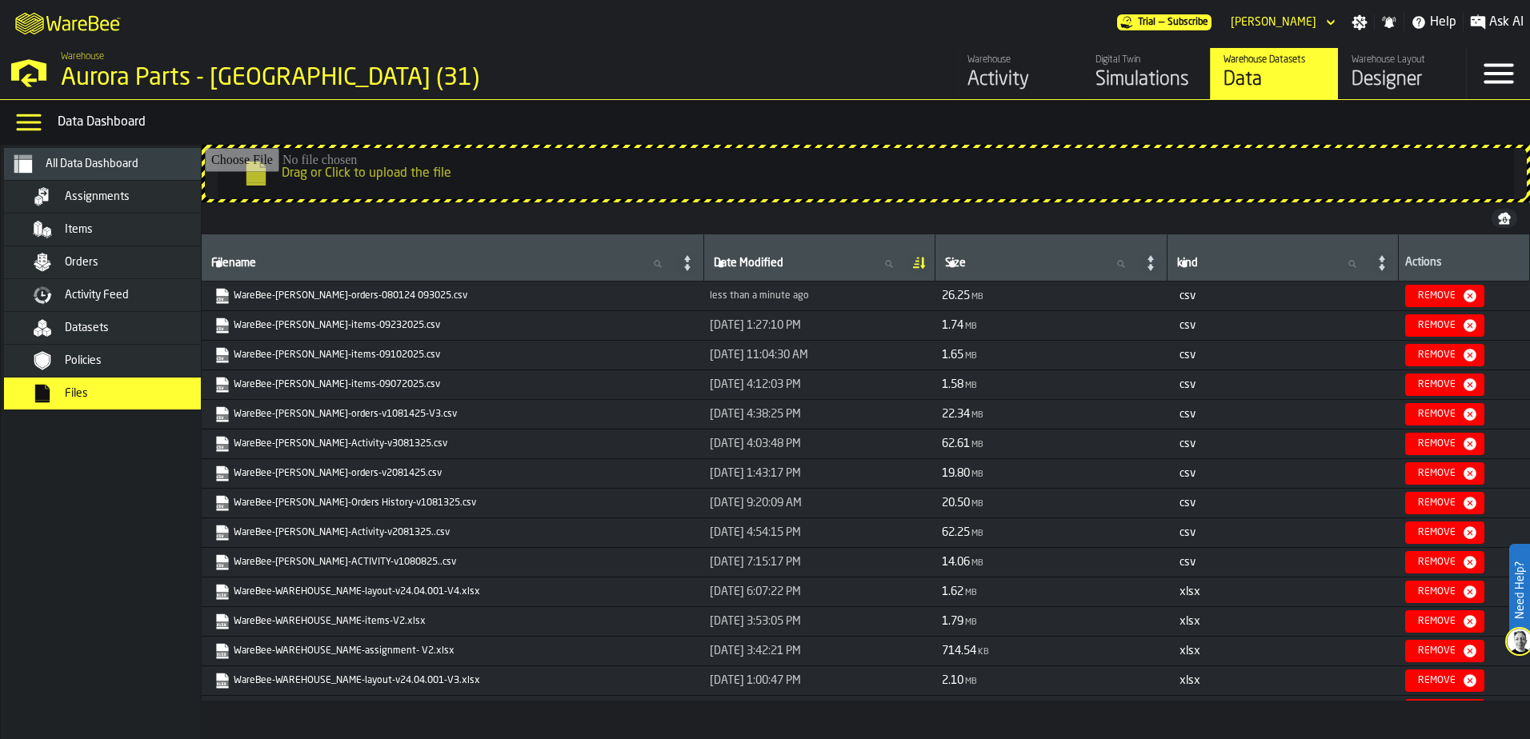  I want to click on li: menu Orders, so click(116, 262).